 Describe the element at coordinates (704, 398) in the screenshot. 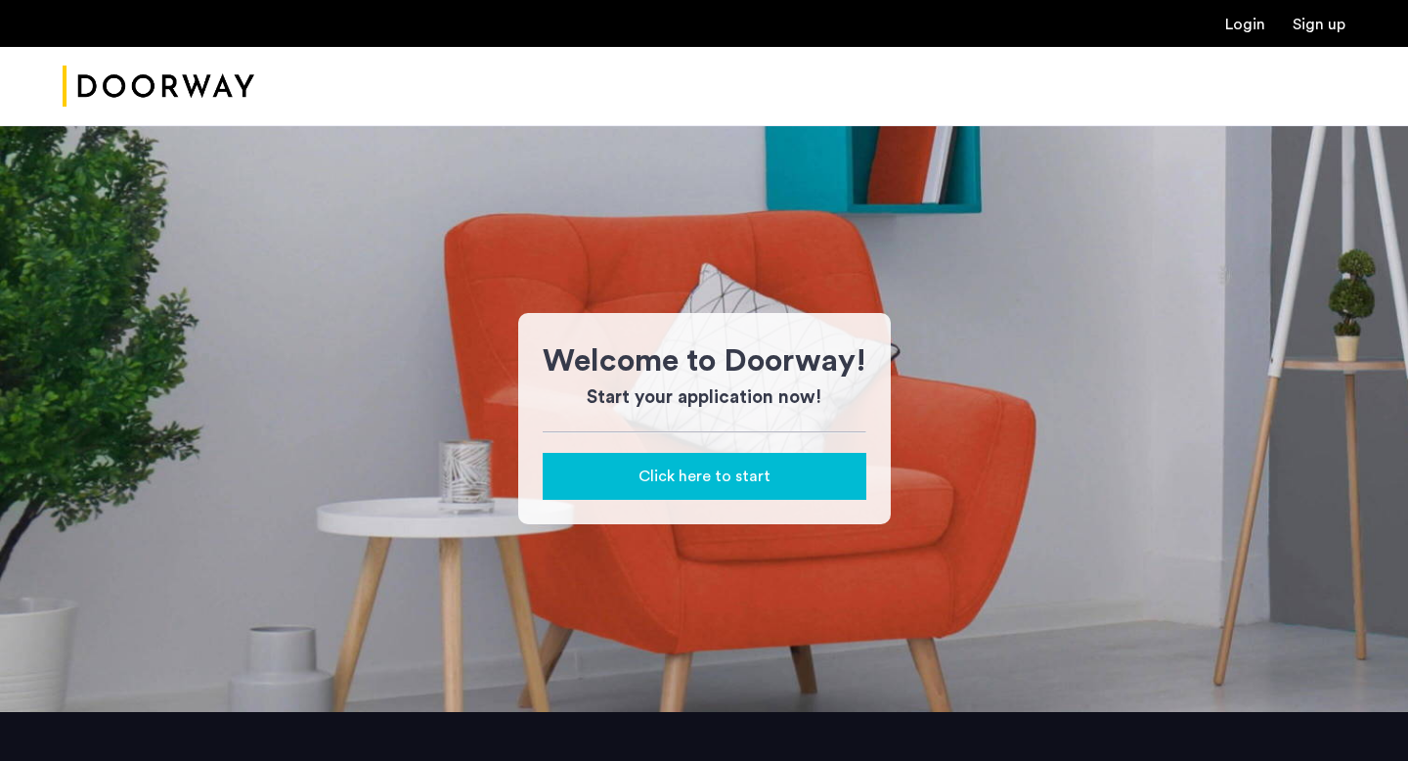

I see `h3: Start your application now!` at that location.